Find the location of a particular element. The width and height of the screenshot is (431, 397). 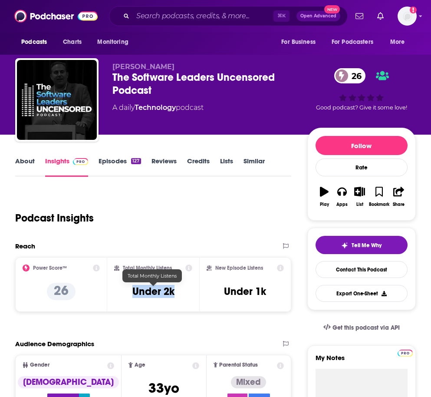

button: Open AdvancedNew is located at coordinates (318, 16).